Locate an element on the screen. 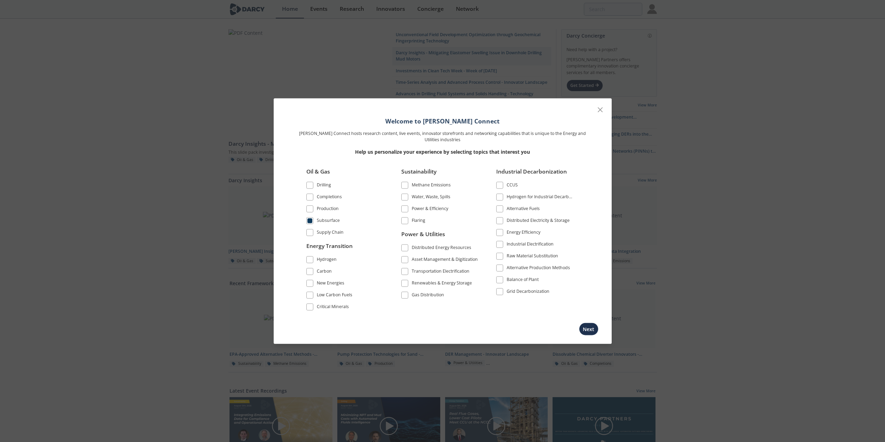 This screenshot has width=885, height=442. div: Hydrogen is located at coordinates (326, 260).